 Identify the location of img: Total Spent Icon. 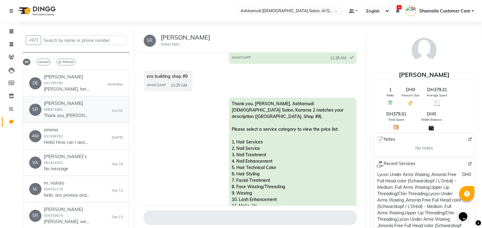
(396, 127).